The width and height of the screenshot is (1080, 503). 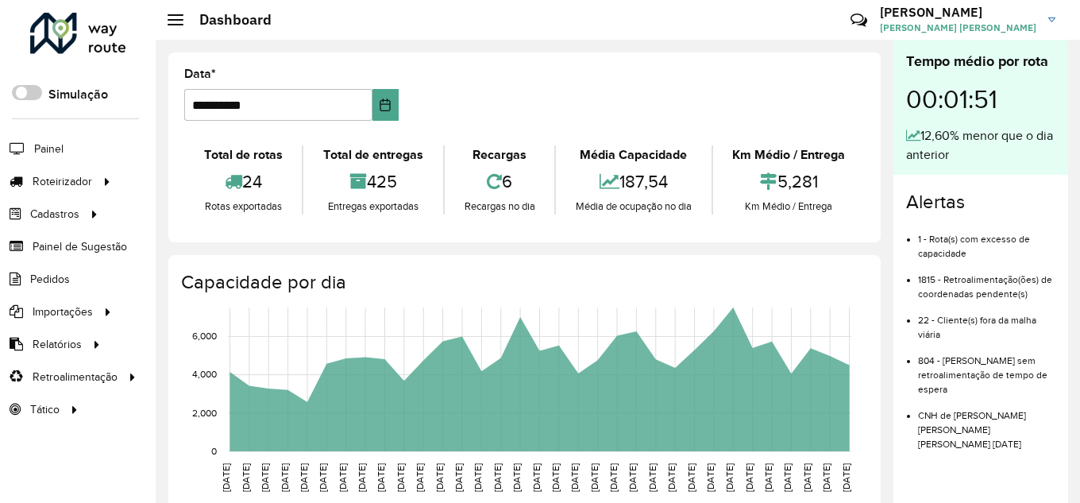 What do you see at coordinates (986, 321) in the screenshot?
I see `li: 22 - Cliente(s) fora da malha viária` at bounding box center [986, 321].